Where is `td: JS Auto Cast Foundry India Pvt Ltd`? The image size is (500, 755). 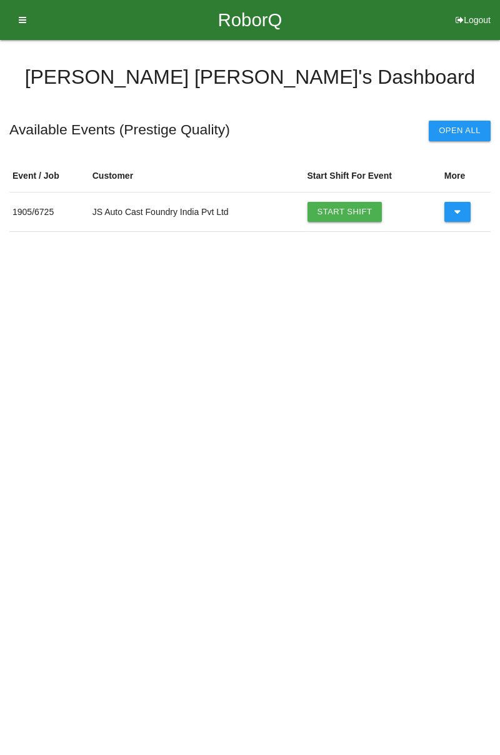 td: JS Auto Cast Foundry India Pvt Ltd is located at coordinates (197, 211).